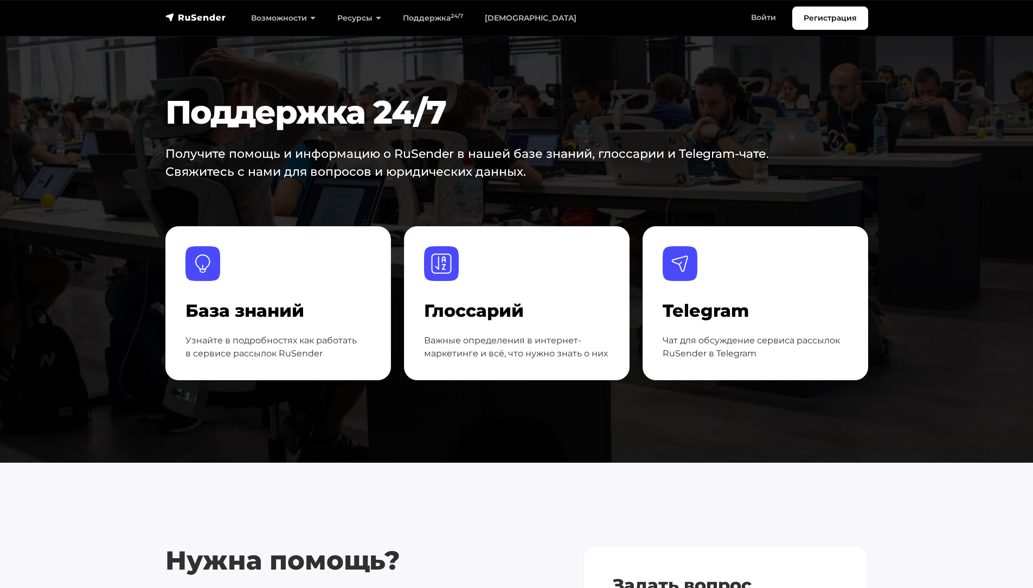 The height and width of the screenshot is (588, 1033). Describe the element at coordinates (830, 18) in the screenshot. I see `a: Регистрация` at that location.